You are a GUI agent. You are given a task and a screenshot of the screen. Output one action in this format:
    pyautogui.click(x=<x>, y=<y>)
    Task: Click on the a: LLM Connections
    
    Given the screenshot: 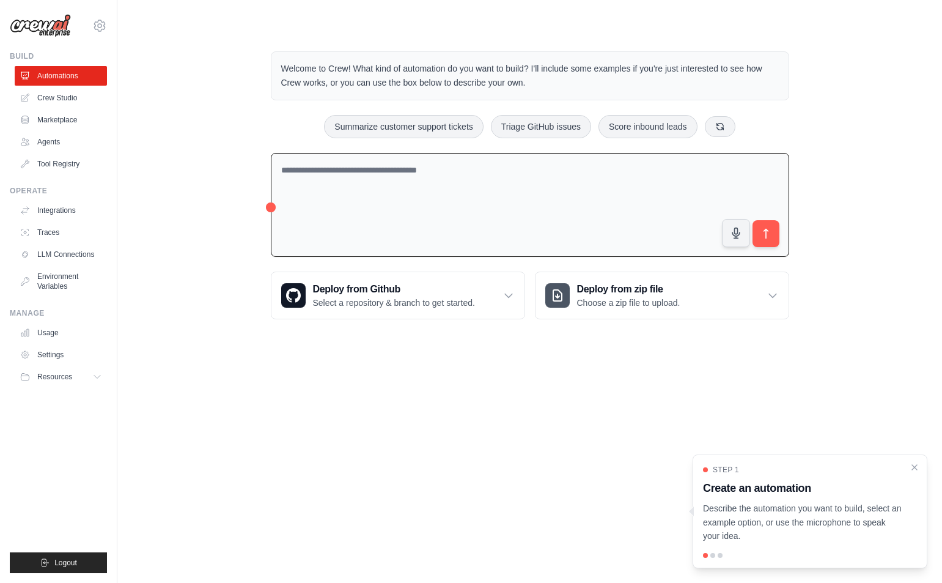 What is the action you would take?
    pyautogui.click(x=61, y=254)
    